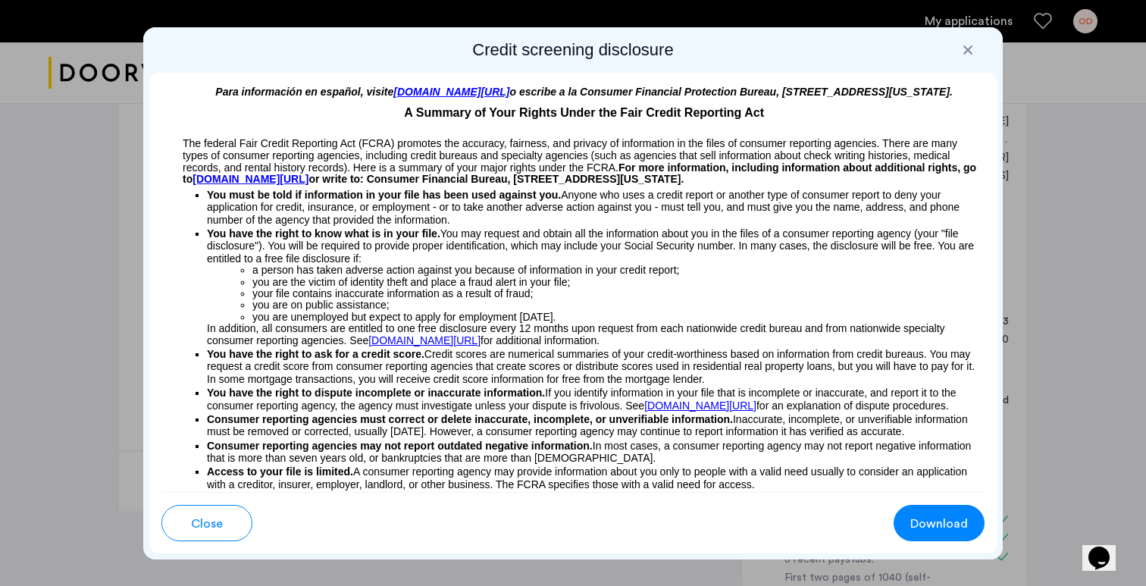  I want to click on p: Credit scores are numerical summaries of your credit-worthiness based on information from credit ..., so click(596, 366).